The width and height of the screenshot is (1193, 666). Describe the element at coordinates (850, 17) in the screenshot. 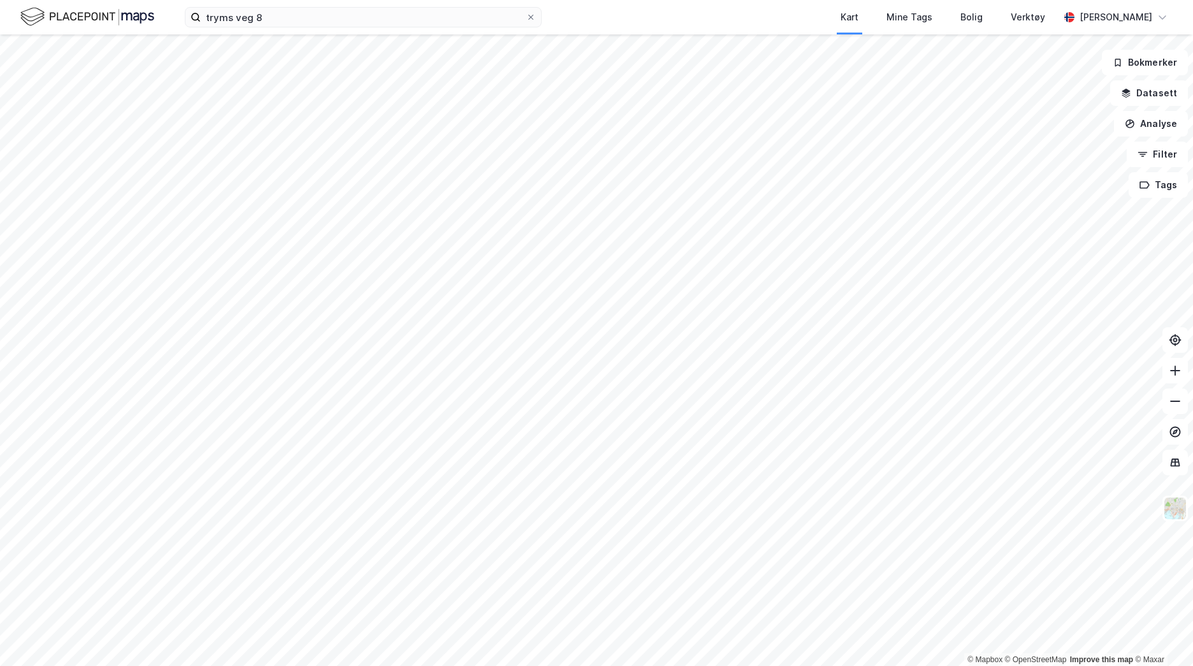

I see `div: Kart` at that location.